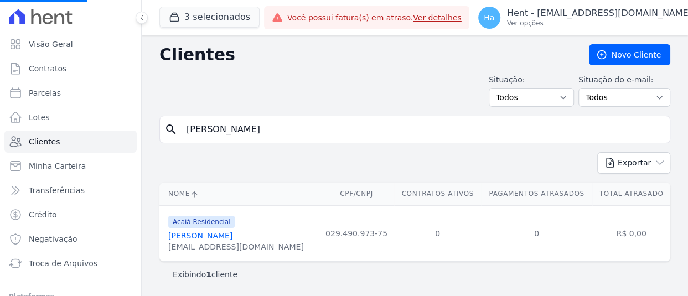 The width and height of the screenshot is (688, 296). I want to click on span: Clientes, so click(44, 142).